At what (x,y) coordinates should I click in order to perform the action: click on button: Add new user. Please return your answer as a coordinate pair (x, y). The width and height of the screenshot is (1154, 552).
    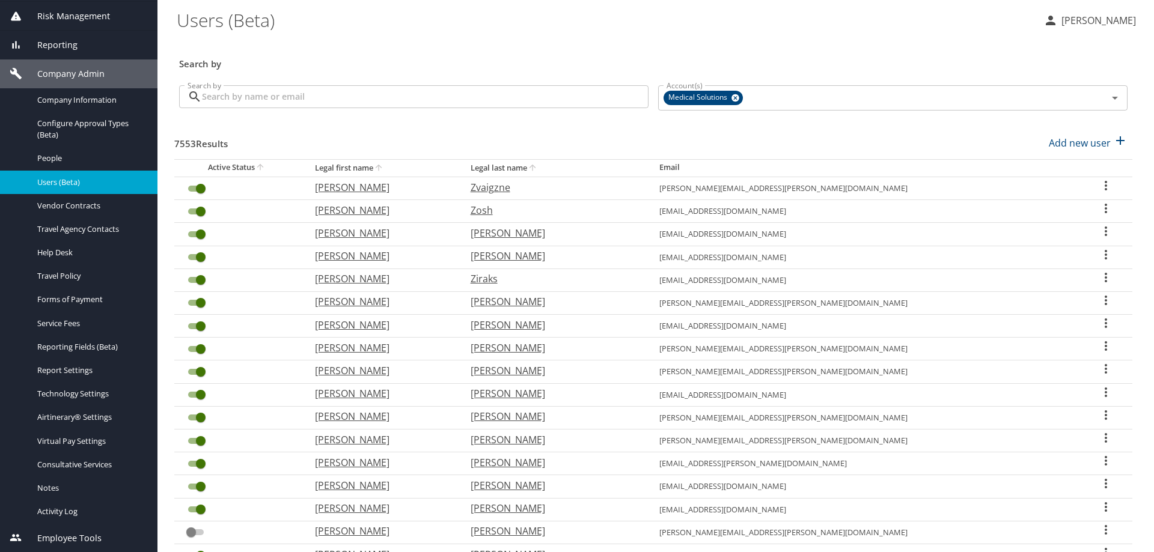
    Looking at the image, I should click on (1088, 143).